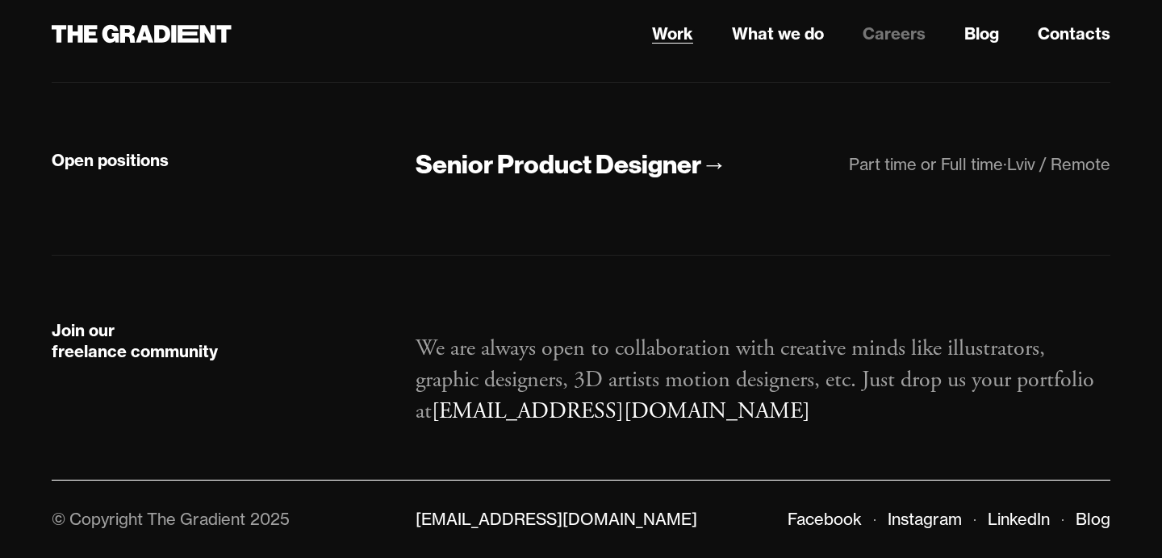 The width and height of the screenshot is (1162, 558). Describe the element at coordinates (558, 165) in the screenshot. I see `div: Senior Product Designer` at that location.